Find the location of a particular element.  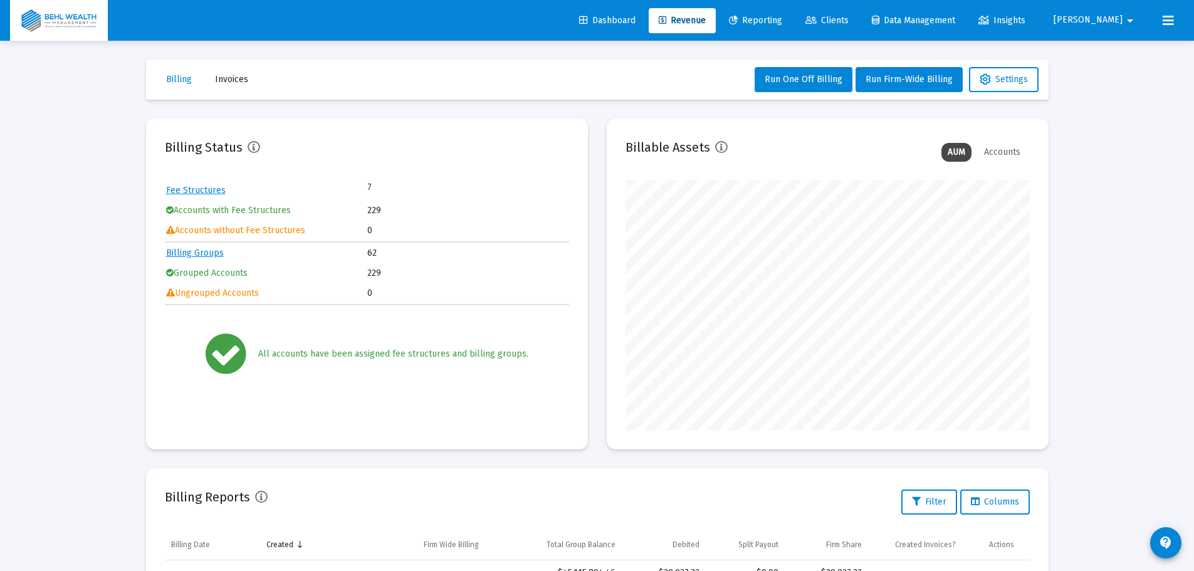

div: Accounts is located at coordinates (1002, 152).